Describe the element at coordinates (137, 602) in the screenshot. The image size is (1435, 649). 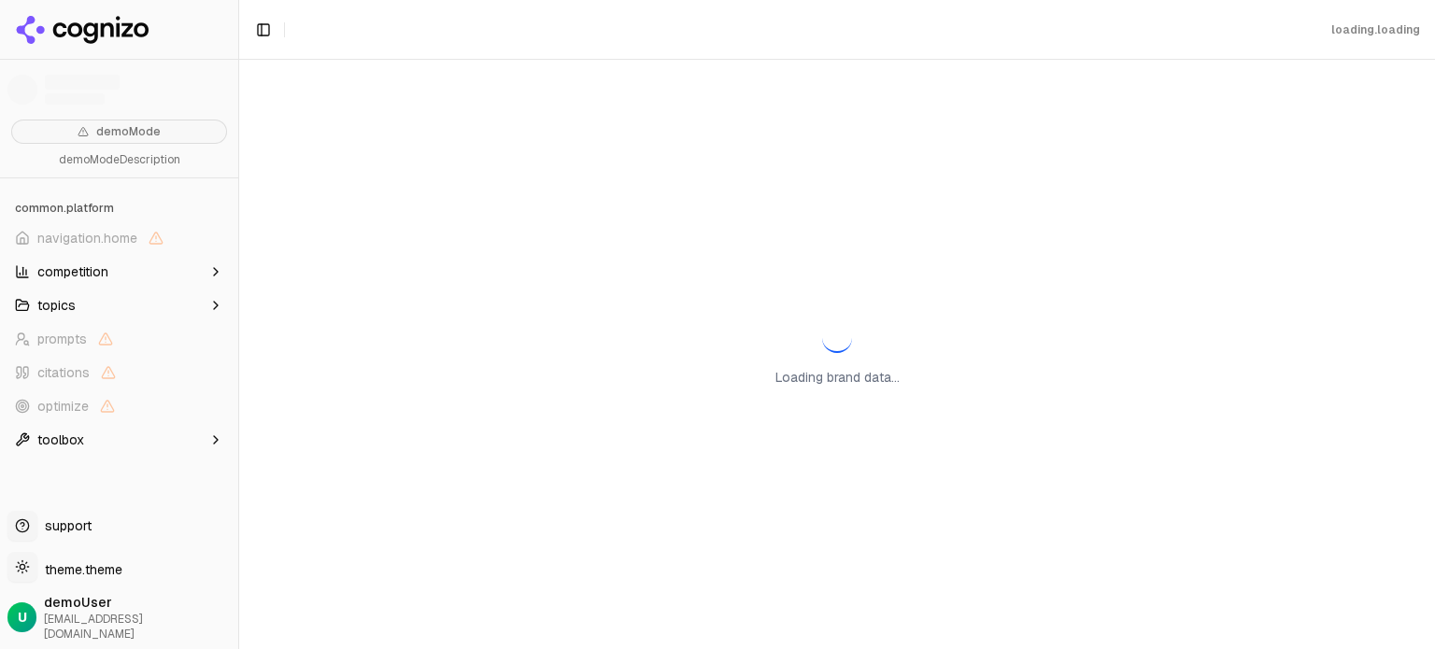
I see `span: demoUser` at that location.